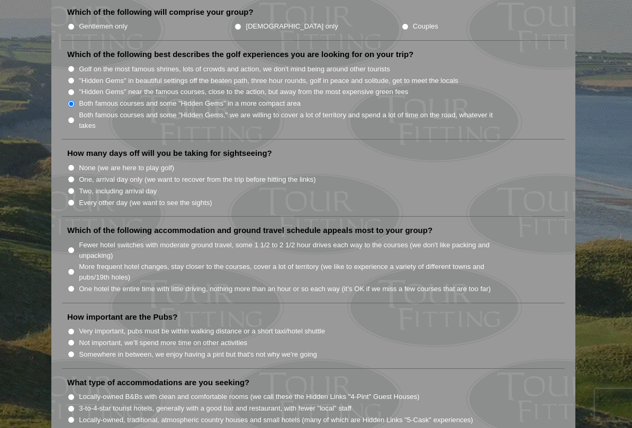  What do you see at coordinates (291, 272) in the screenshot?
I see `label: More frequent hotel changes, stay closer to the courses, cover a lot of territory (we like to exp...` at bounding box center [291, 272].